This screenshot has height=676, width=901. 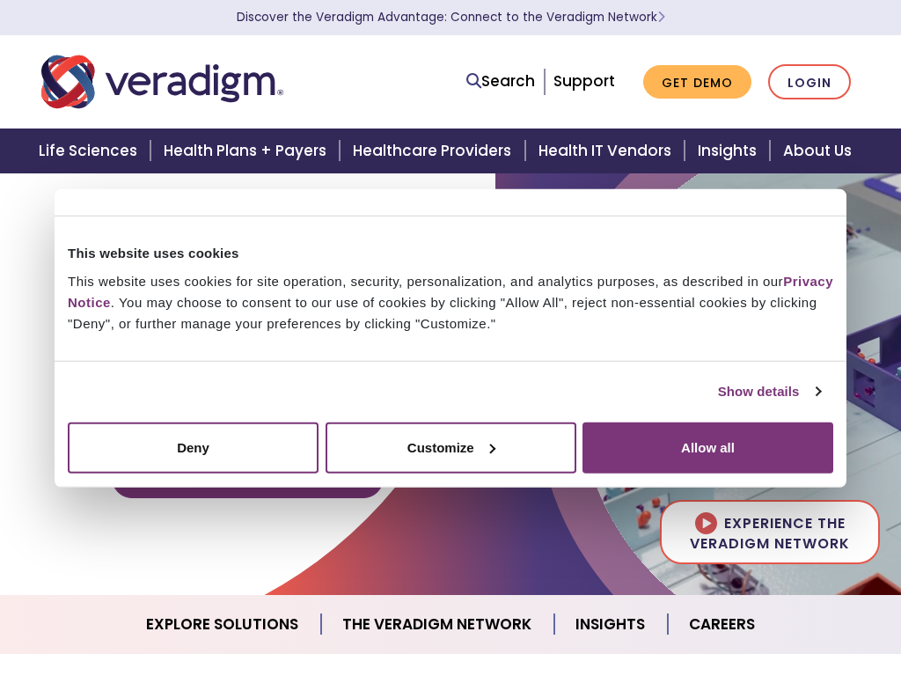 What do you see at coordinates (435, 151) in the screenshot?
I see `a: Healthcare Providers` at bounding box center [435, 151].